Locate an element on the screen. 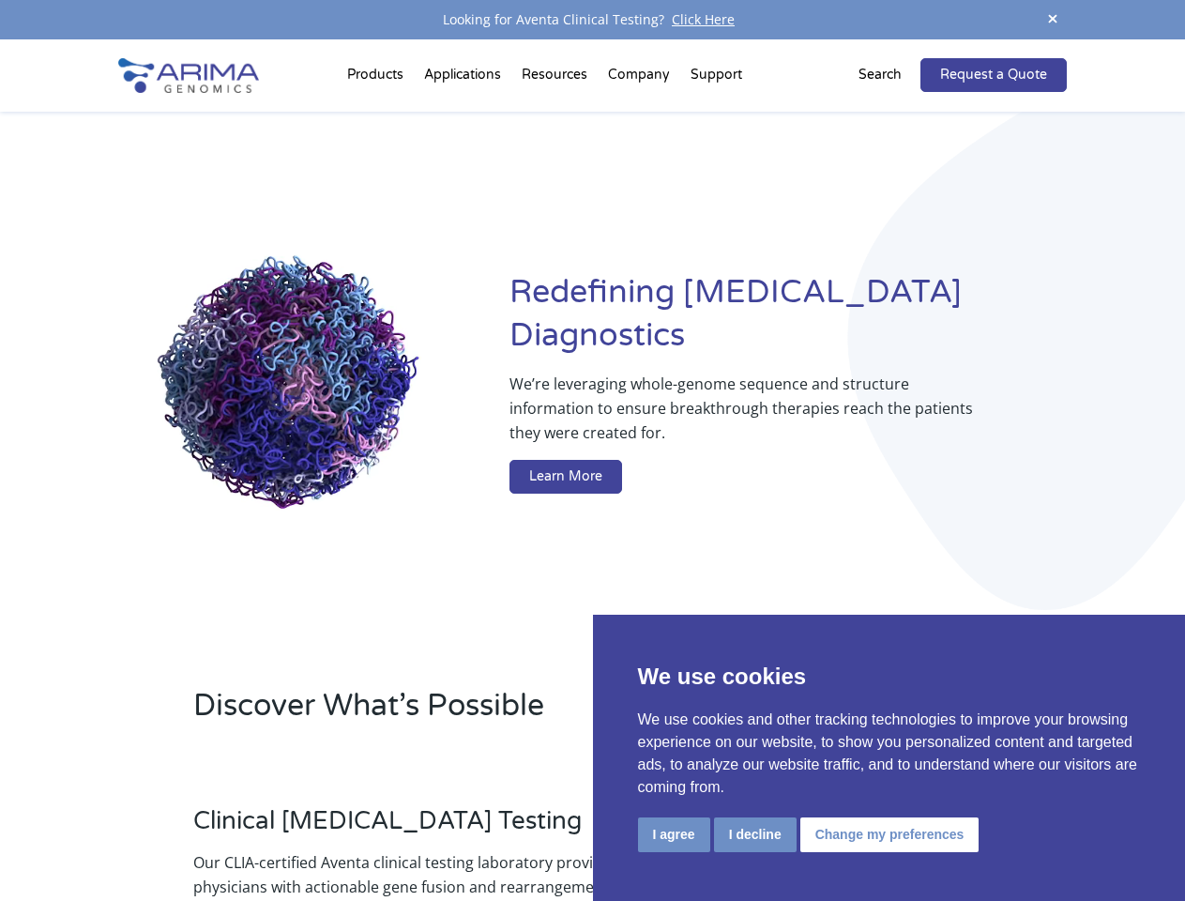 Image resolution: width=1185 pixels, height=901 pixels. p: We use cookies is located at coordinates (890, 677).